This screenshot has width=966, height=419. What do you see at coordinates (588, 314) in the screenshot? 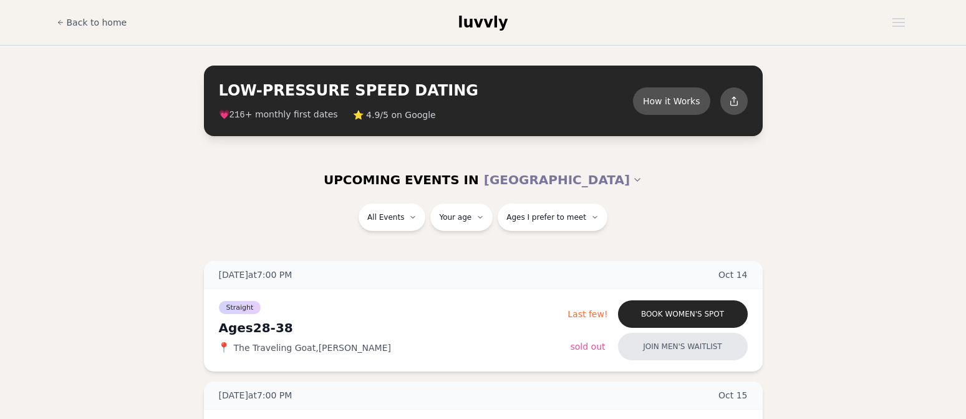
I see `span: Last few!` at bounding box center [588, 314].